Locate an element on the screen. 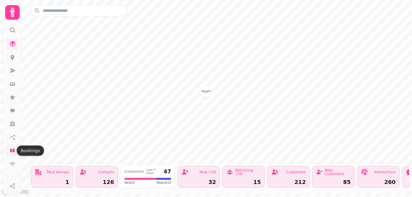 The width and height of the screenshot is (412, 197). div: 15 is located at coordinates (244, 182).